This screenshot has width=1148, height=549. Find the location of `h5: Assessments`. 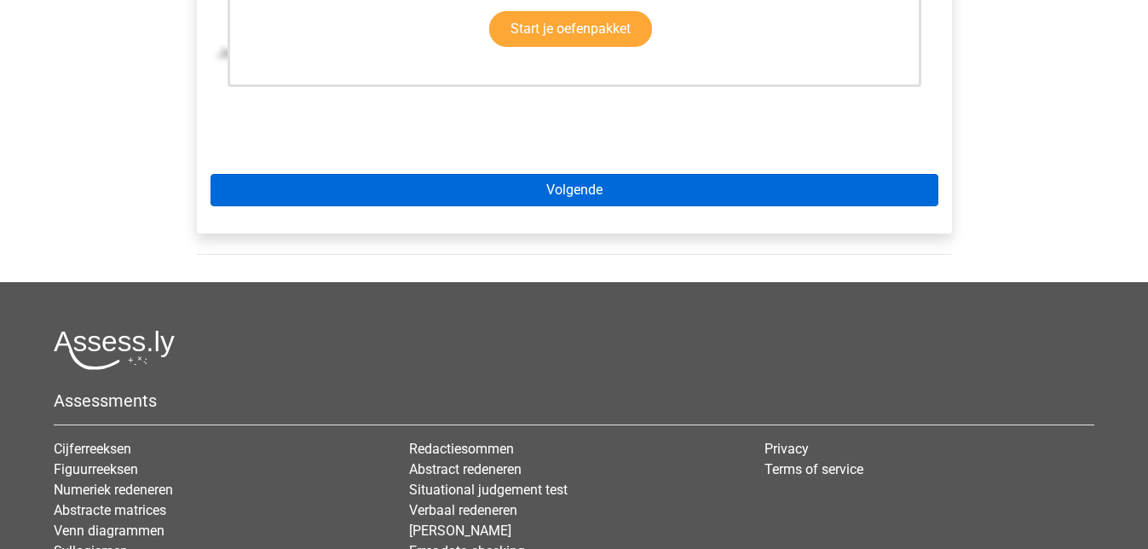

h5: Assessments is located at coordinates (574, 401).